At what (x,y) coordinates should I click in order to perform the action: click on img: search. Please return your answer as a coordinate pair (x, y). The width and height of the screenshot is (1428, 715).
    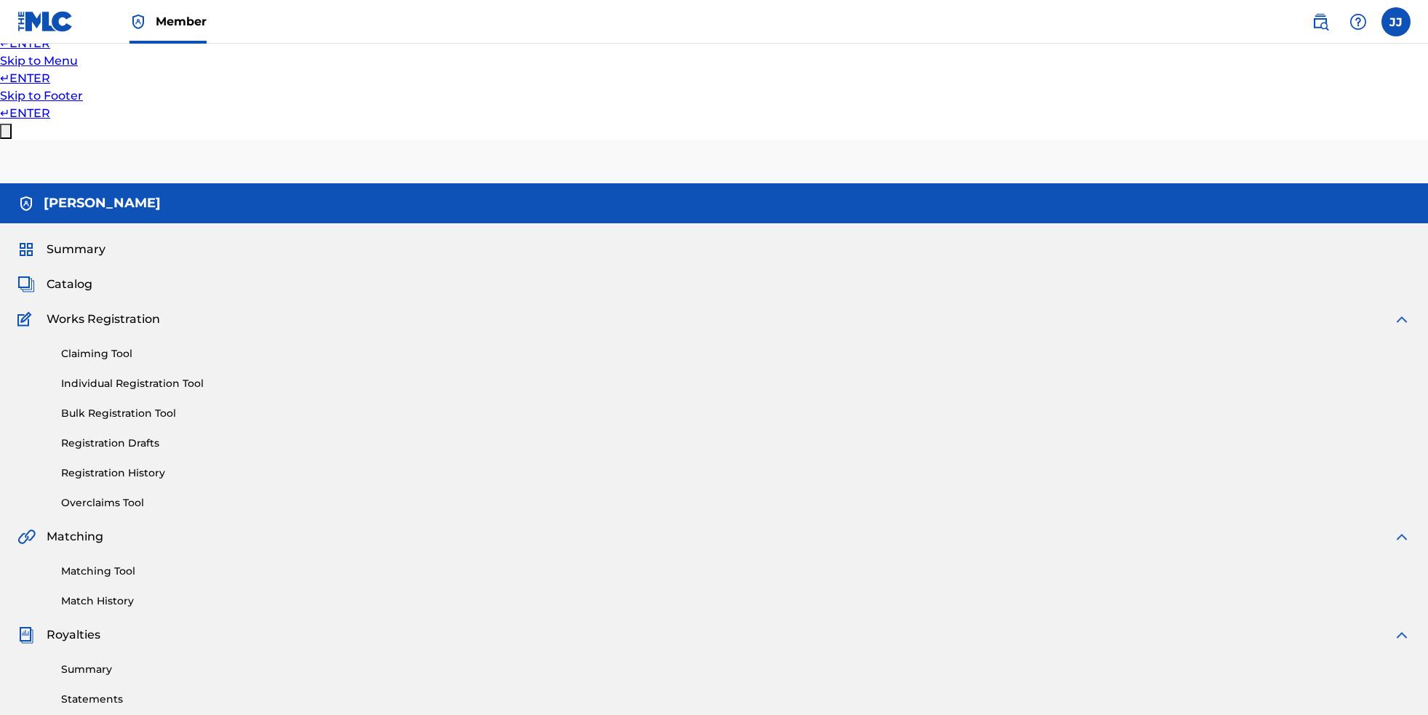
    Looking at the image, I should click on (1320, 22).